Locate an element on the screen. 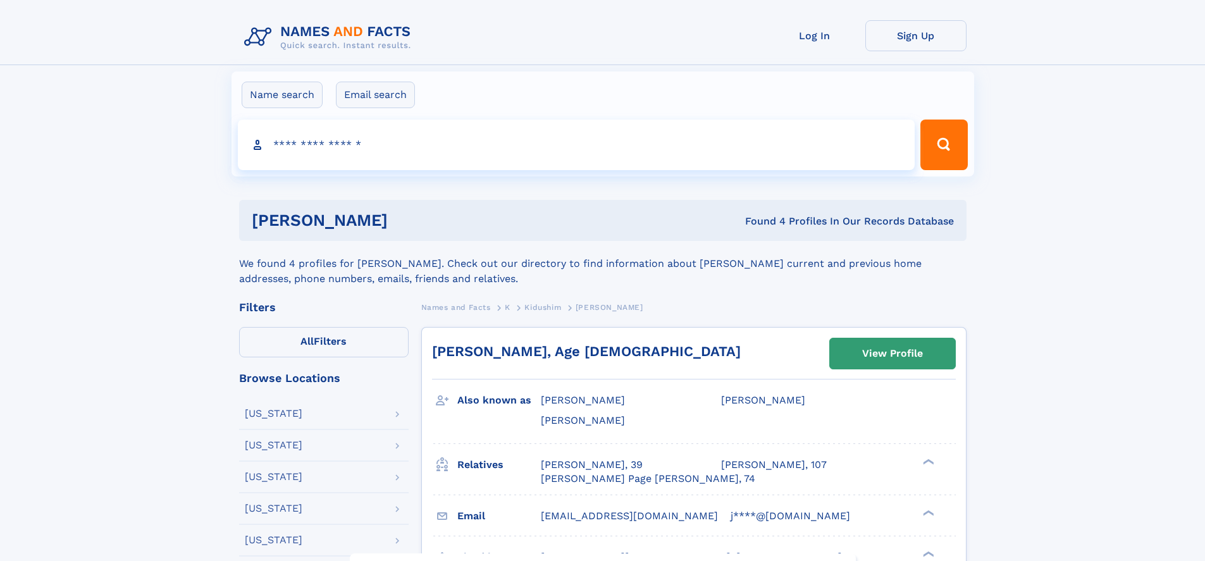 The height and width of the screenshot is (561, 1205). label: Filters is located at coordinates (324, 342).